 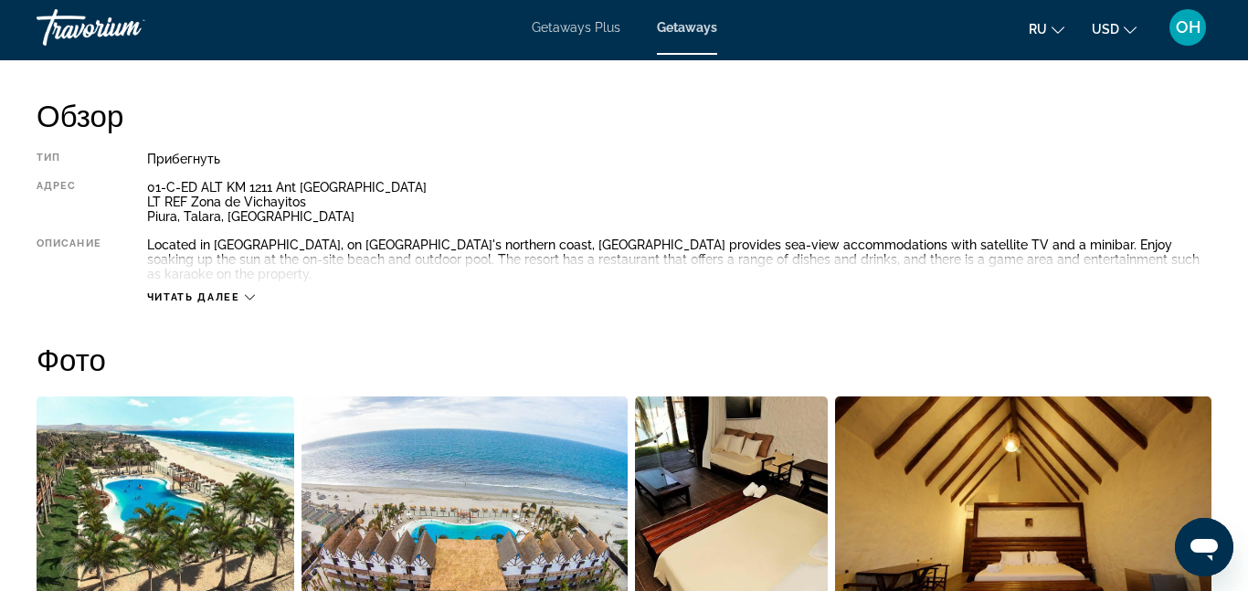 What do you see at coordinates (1188, 27) in the screenshot?
I see `span: OH` at bounding box center [1188, 27].